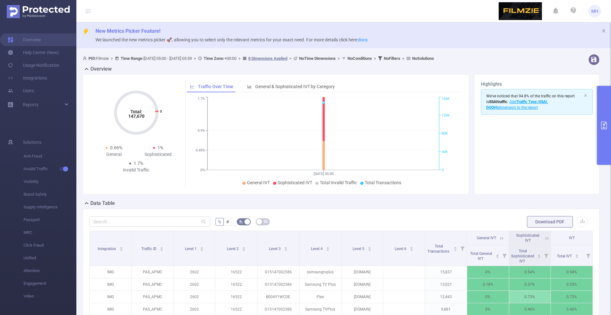 This screenshot has width=611, height=315. Describe the element at coordinates (546, 256) in the screenshot. I see `i: Filter menu` at that location.